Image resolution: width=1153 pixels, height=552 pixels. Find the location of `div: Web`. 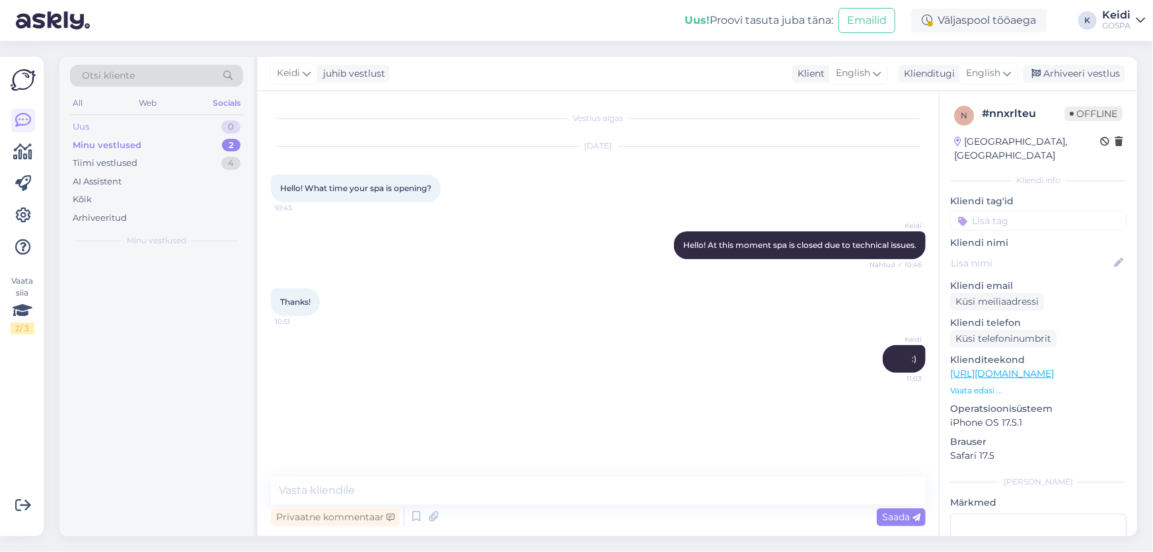

div: Web is located at coordinates (147, 103).